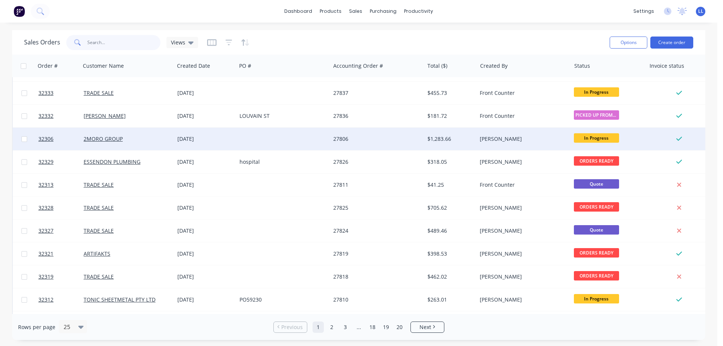  I want to click on ul: Pagination, so click(359, 327).